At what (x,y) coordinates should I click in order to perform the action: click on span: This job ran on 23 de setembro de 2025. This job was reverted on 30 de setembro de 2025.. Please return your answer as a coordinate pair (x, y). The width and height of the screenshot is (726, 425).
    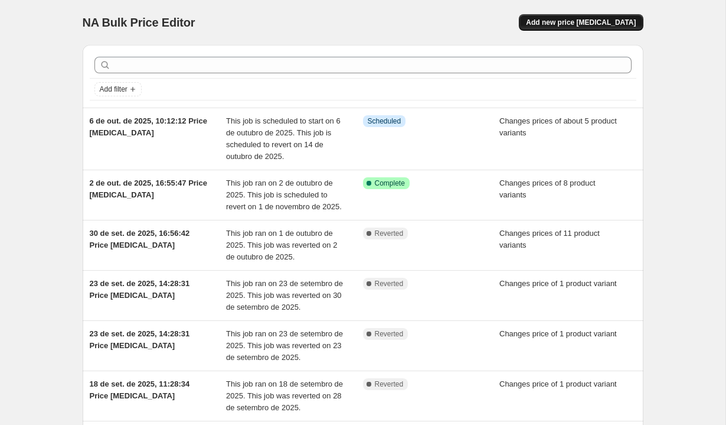
    Looking at the image, I should click on (285, 295).